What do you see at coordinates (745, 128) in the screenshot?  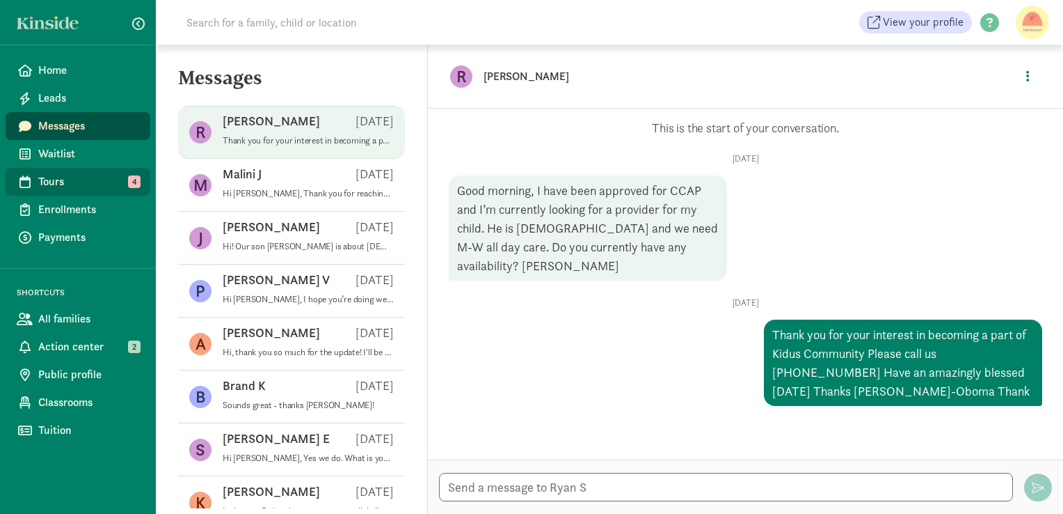 I see `p: This is the start of your conversation.` at bounding box center [745, 128].